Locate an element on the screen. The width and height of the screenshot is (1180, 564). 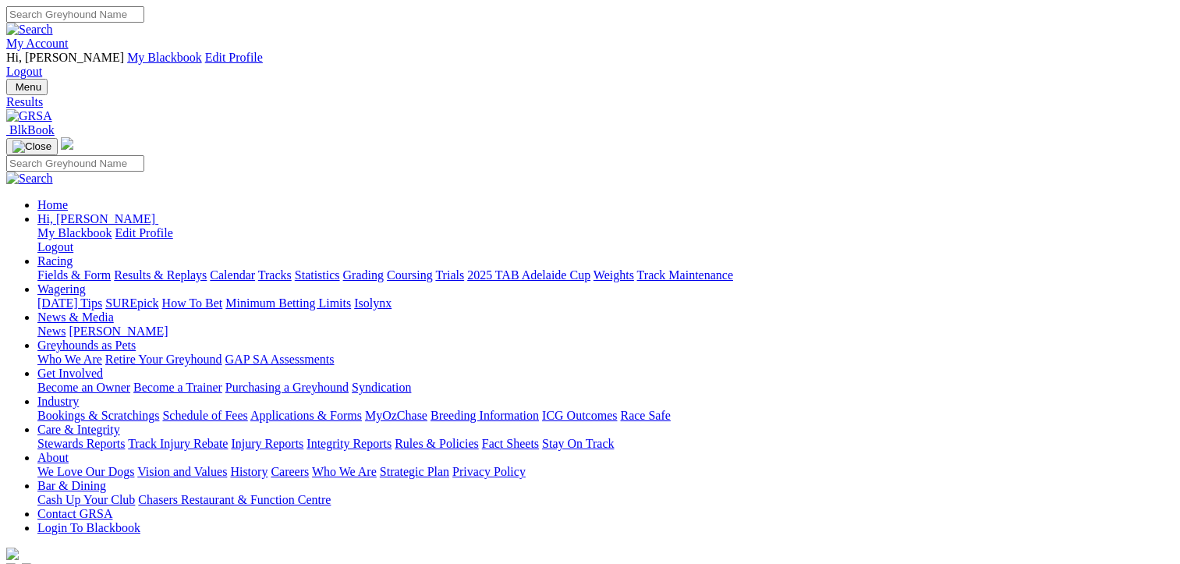
a: Weights is located at coordinates (614, 274).